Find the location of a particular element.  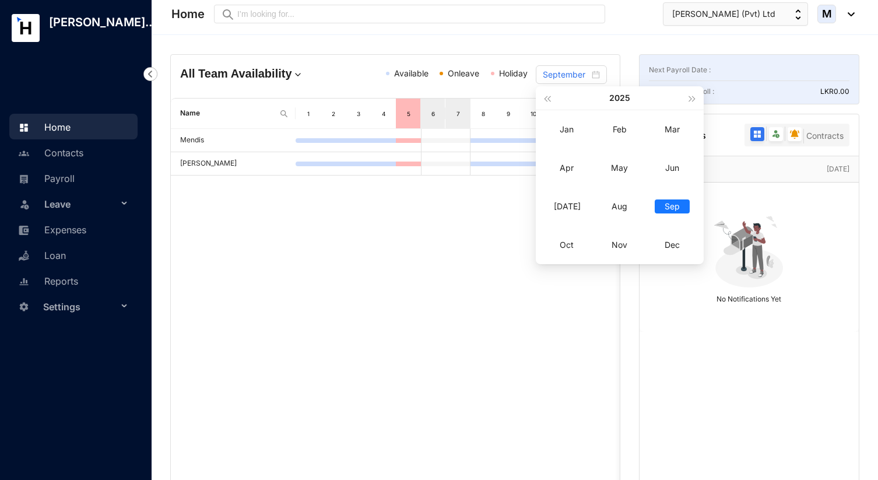

td: 2025-06 is located at coordinates (672, 168).